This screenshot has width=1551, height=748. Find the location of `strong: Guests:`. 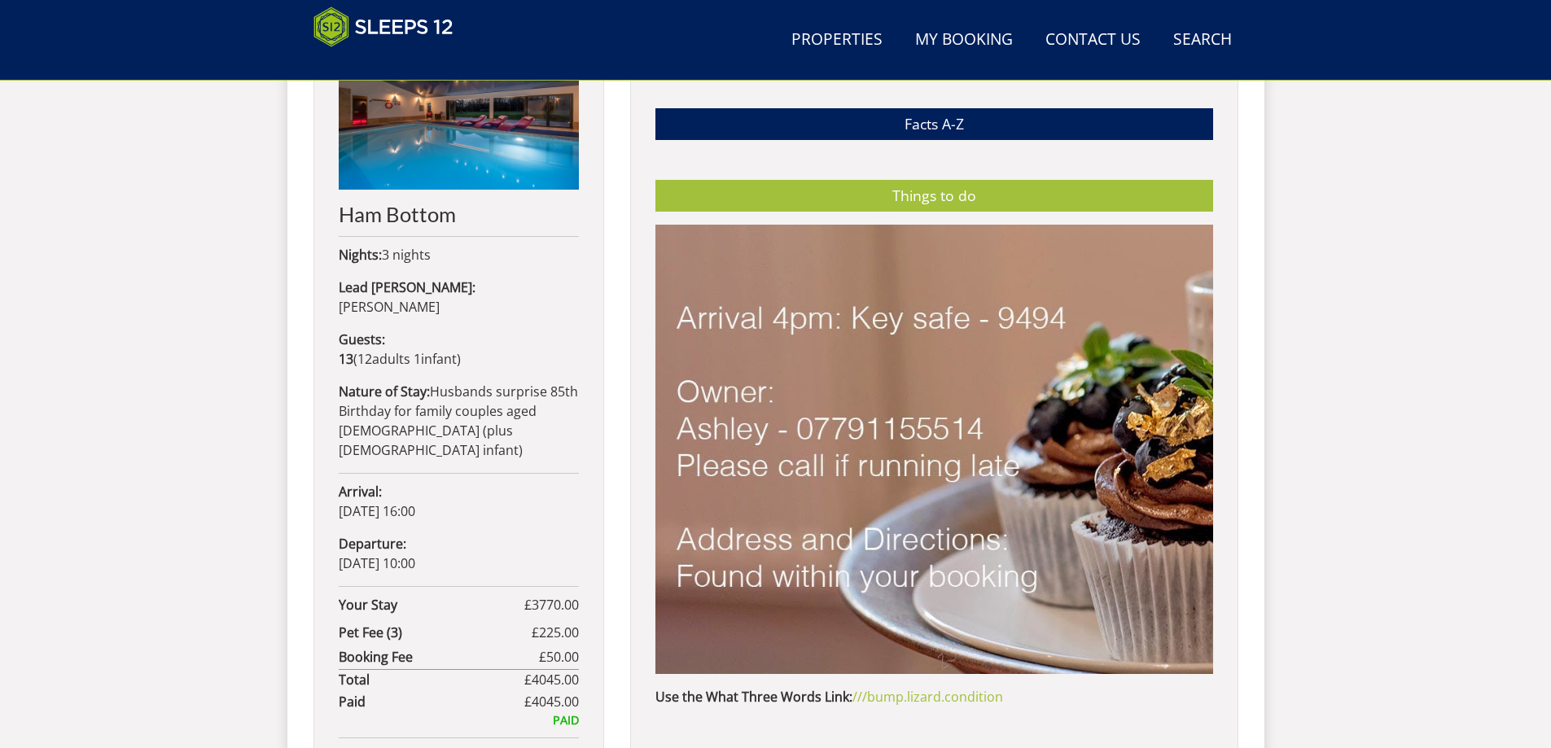

strong: Guests: is located at coordinates (361, 339).